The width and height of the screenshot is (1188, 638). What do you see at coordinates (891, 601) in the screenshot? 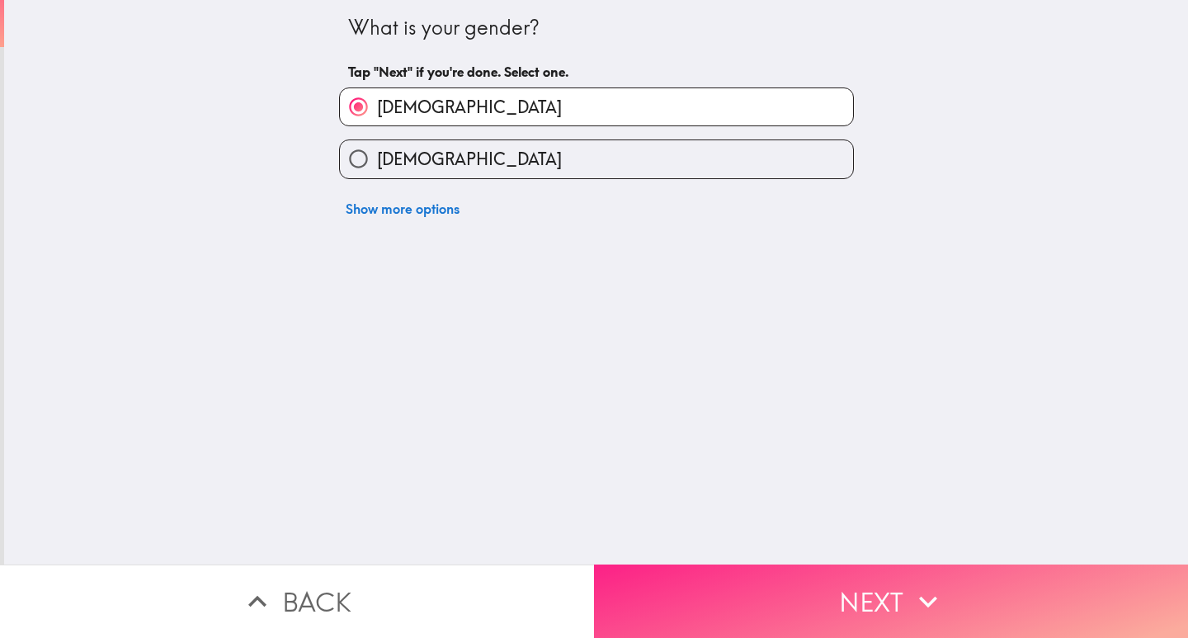
I see `button: Next` at bounding box center [891, 601].